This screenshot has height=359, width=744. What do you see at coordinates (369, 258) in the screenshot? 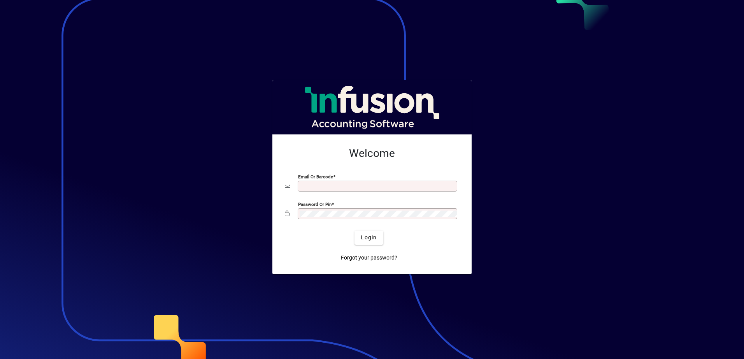
I see `a: Forgot your password?` at bounding box center [369, 258].